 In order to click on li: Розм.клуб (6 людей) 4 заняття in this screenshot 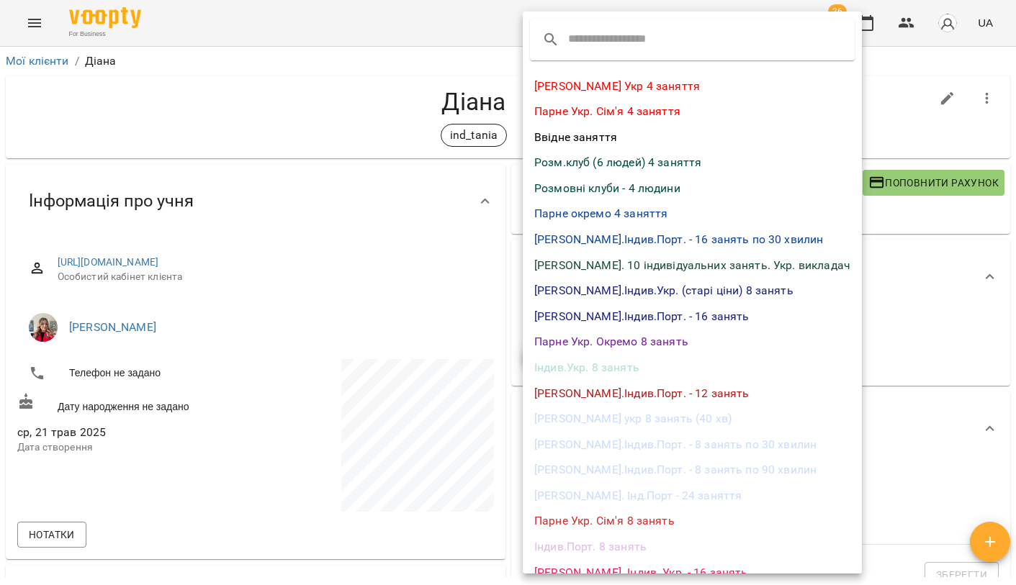, I will do `click(692, 163)`.